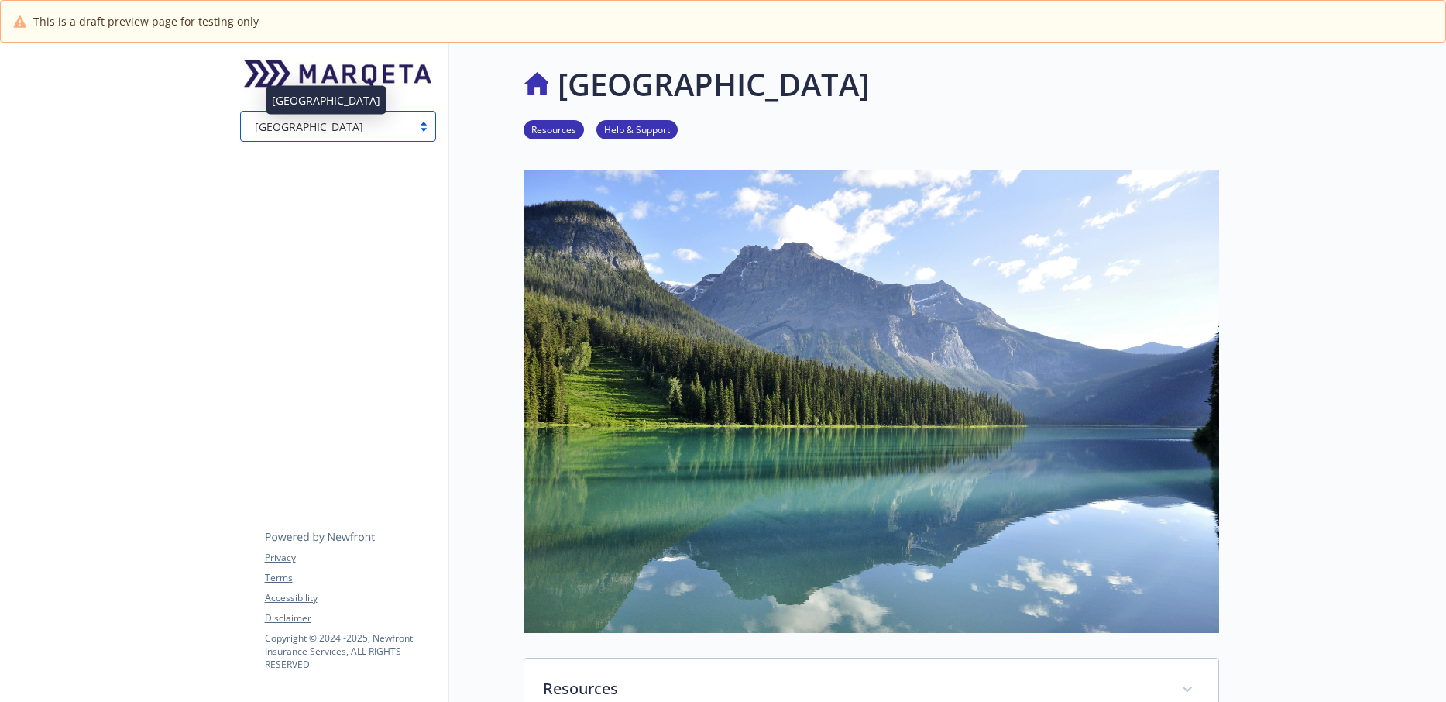 This screenshot has height=702, width=1446. I want to click on a: Accessibility, so click(350, 598).